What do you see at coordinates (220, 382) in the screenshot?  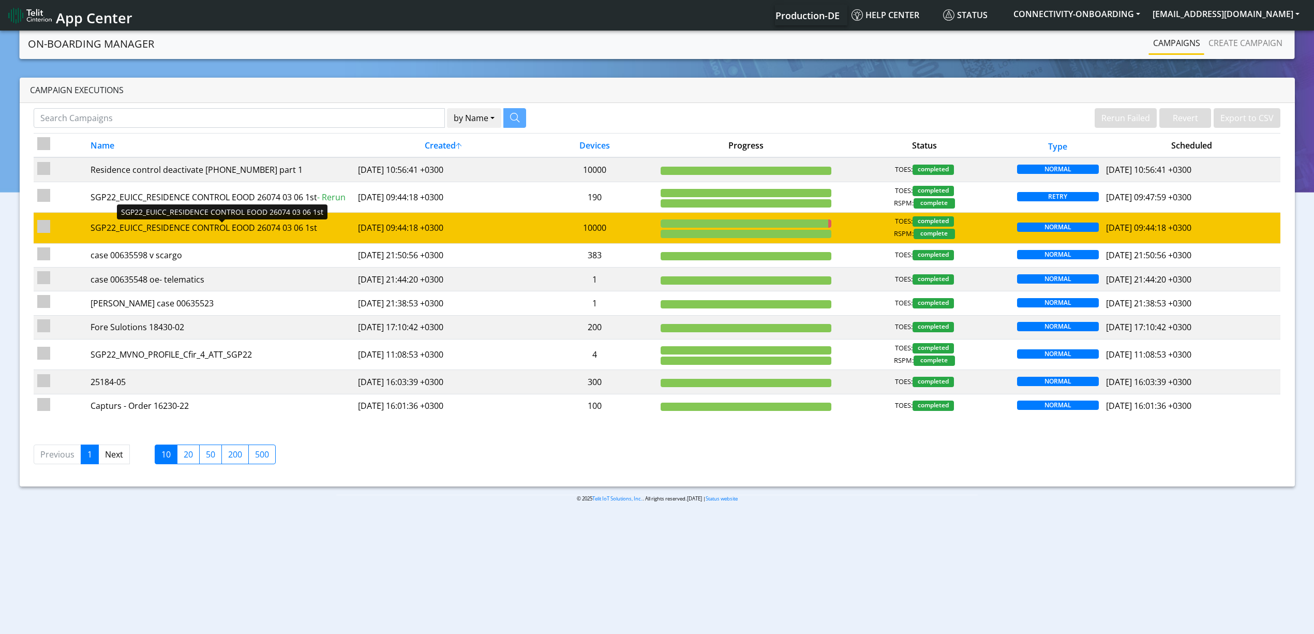 I see `div: 25184-05` at bounding box center [220, 382].